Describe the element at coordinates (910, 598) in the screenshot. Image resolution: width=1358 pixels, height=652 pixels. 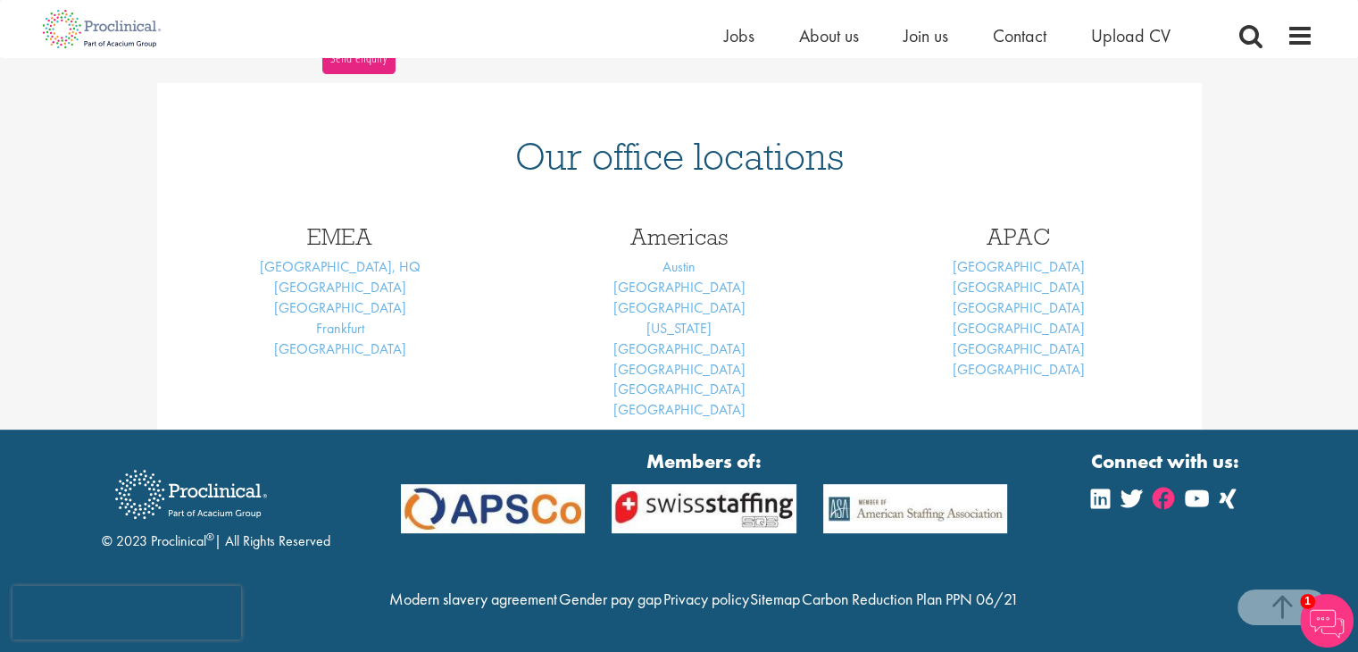
I see `a: Carbon Reduction Plan PPN 06/21` at that location.